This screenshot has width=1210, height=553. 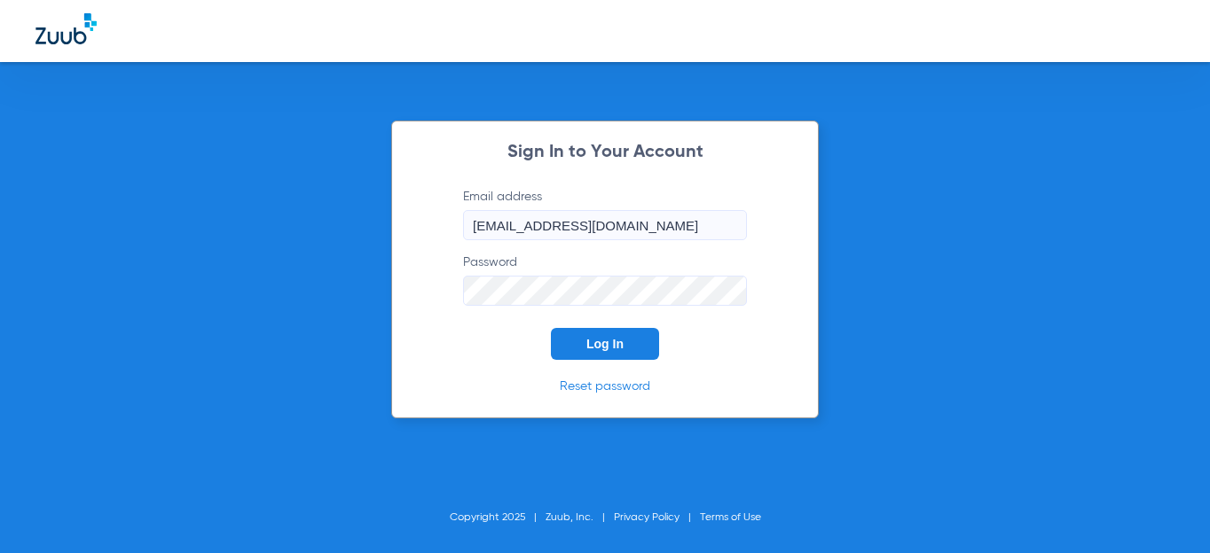 I want to click on a: Reset password, so click(x=605, y=387).